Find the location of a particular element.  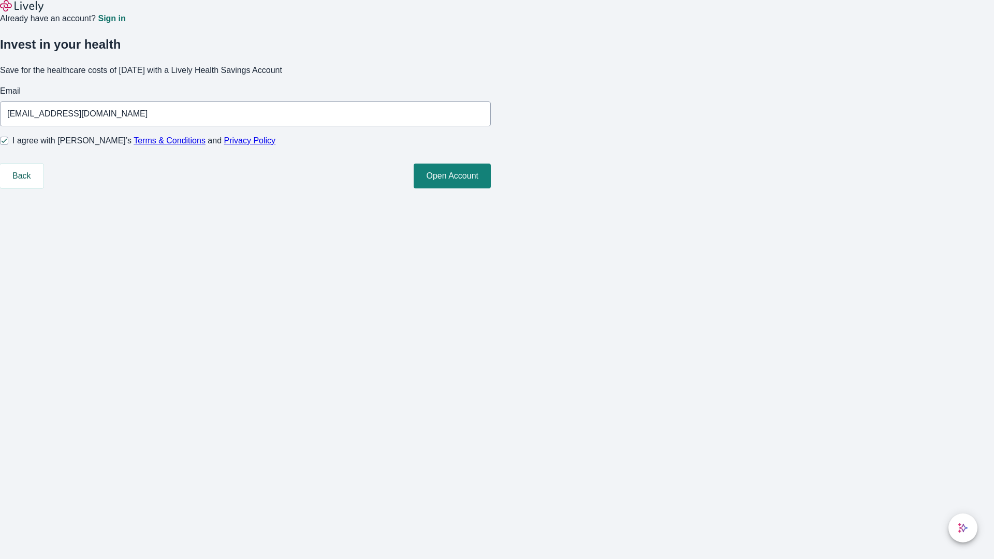

a: Privacy Policy is located at coordinates (250, 140).